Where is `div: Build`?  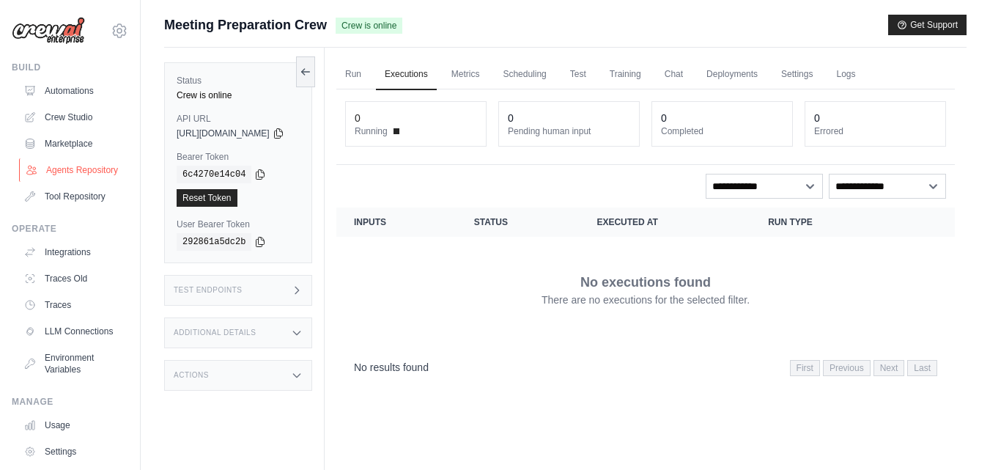 div: Build is located at coordinates (70, 67).